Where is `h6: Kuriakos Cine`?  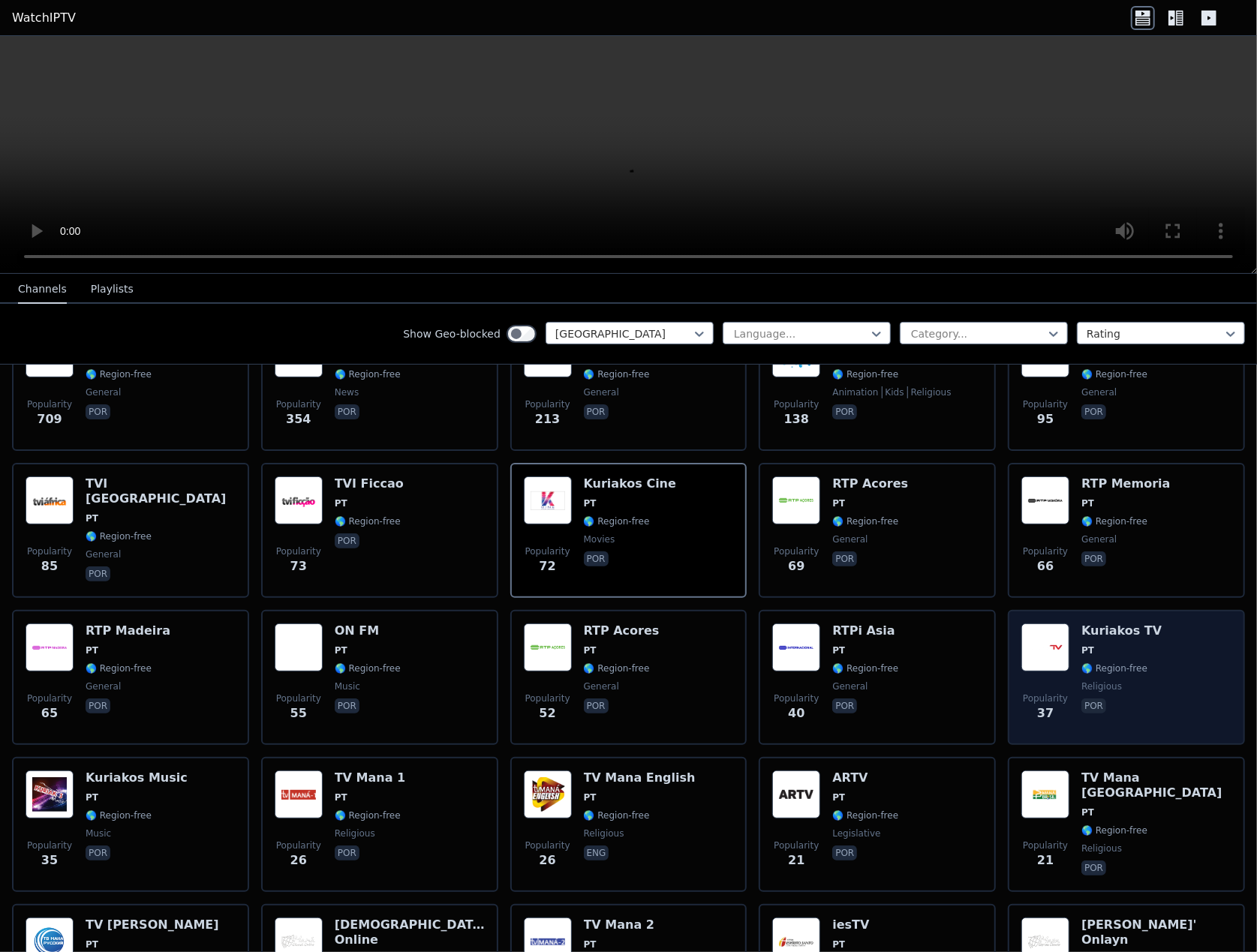
h6: Kuriakos Cine is located at coordinates (630, 483).